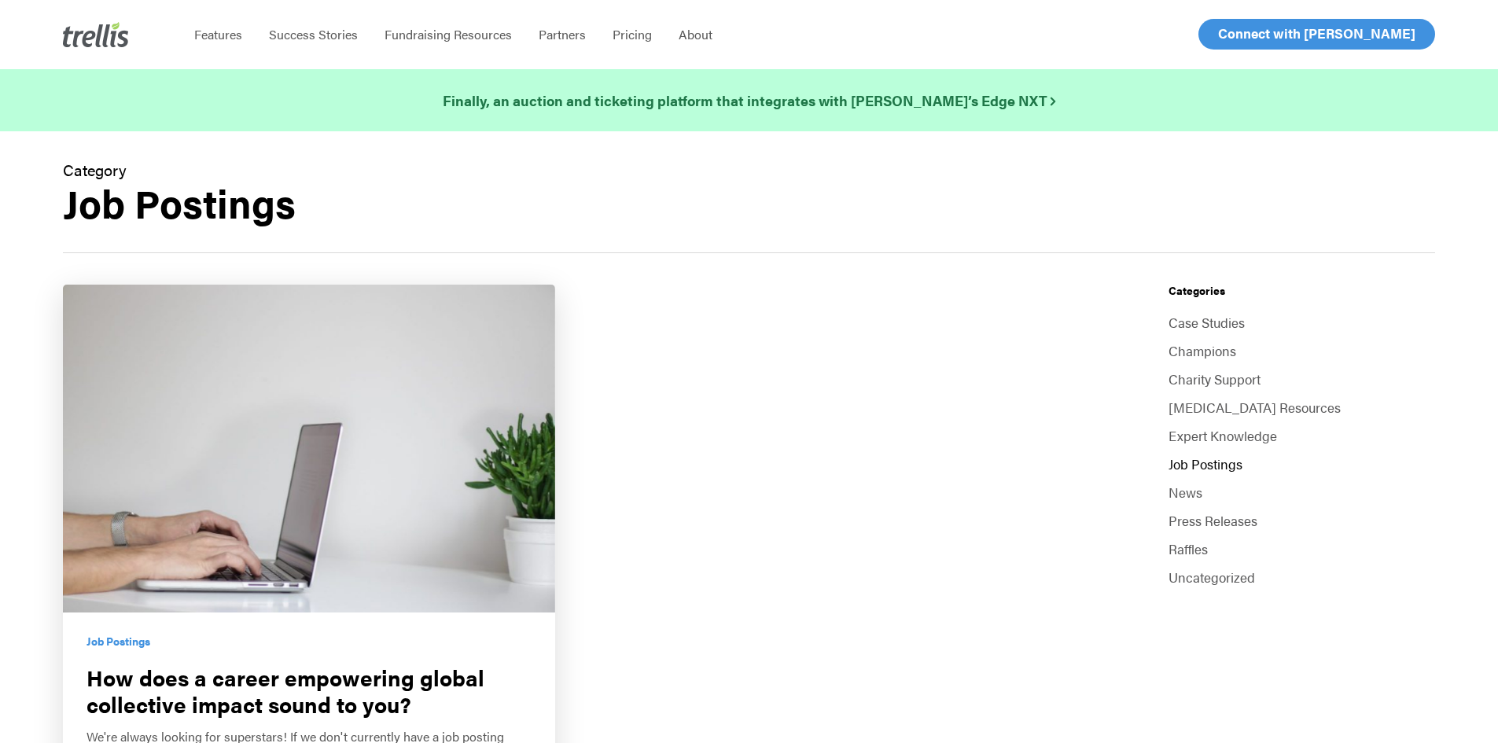 The width and height of the screenshot is (1498, 743). What do you see at coordinates (96, 35) in the screenshot?
I see `img: Trellis` at bounding box center [96, 35].